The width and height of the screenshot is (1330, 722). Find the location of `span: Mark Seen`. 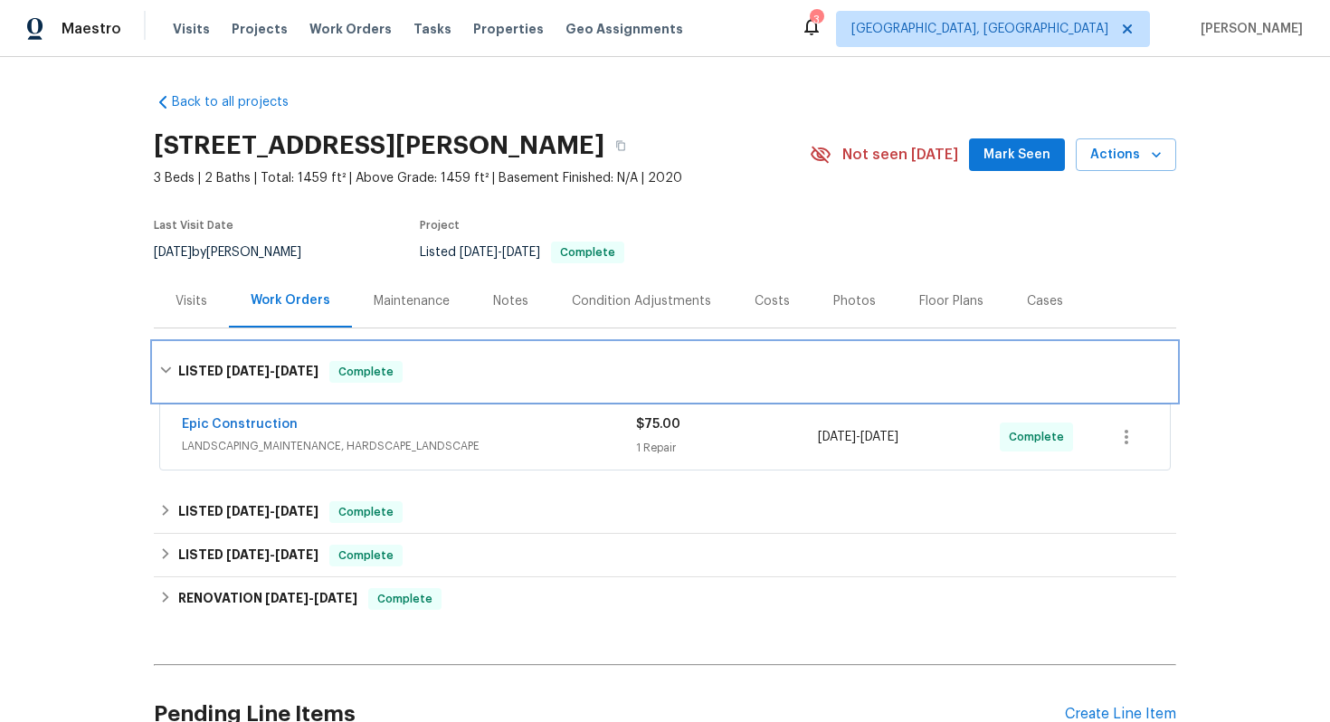

span: Mark Seen is located at coordinates (1017, 155).